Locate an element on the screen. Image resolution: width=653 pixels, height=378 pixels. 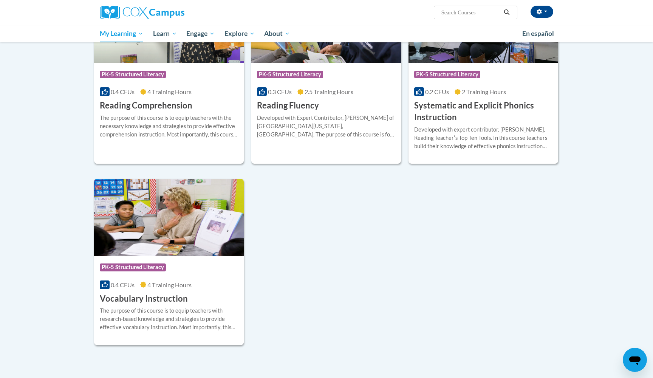
span: En español is located at coordinates (538, 33).